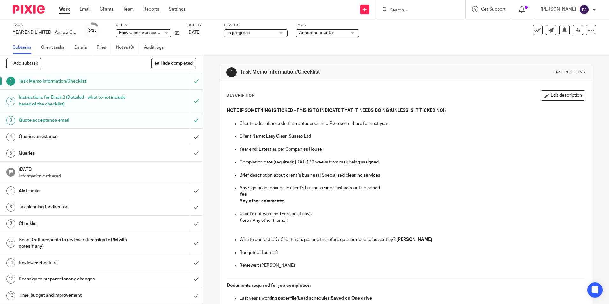  I want to click on a: Clients, so click(107, 9).